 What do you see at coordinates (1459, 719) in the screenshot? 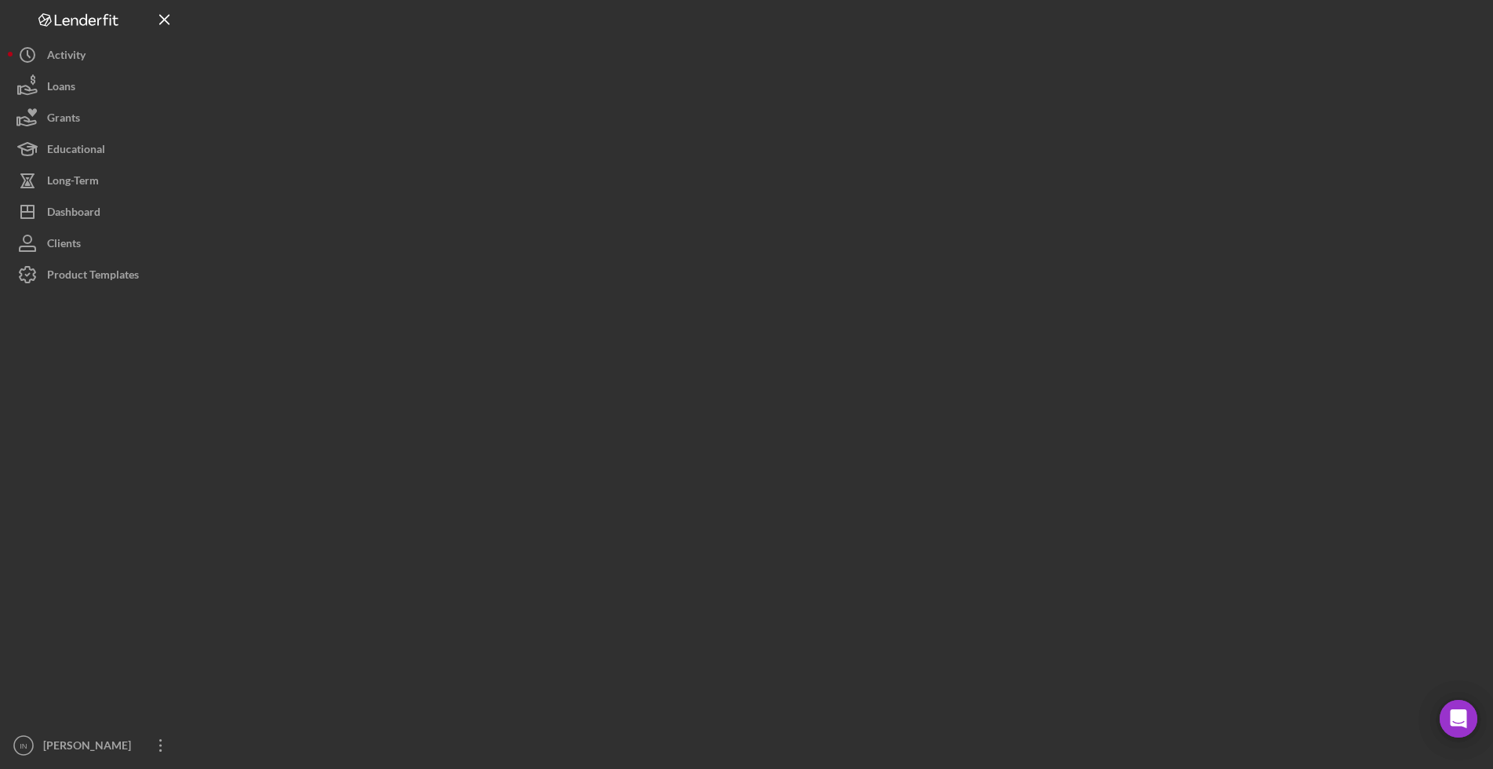
I see `div: Open Intercom Messenger` at bounding box center [1459, 719].